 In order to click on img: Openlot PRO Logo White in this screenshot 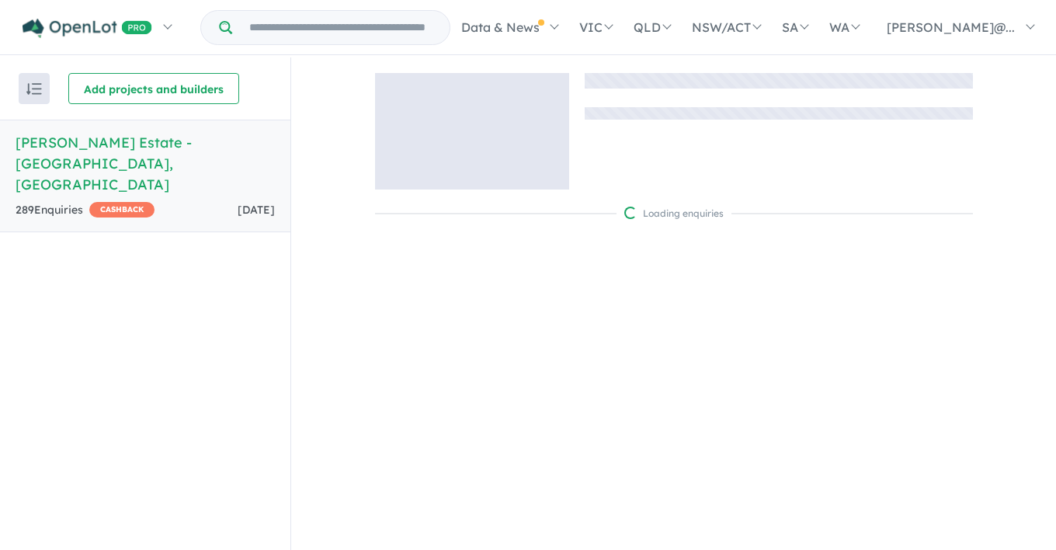, I will do `click(87, 28)`.